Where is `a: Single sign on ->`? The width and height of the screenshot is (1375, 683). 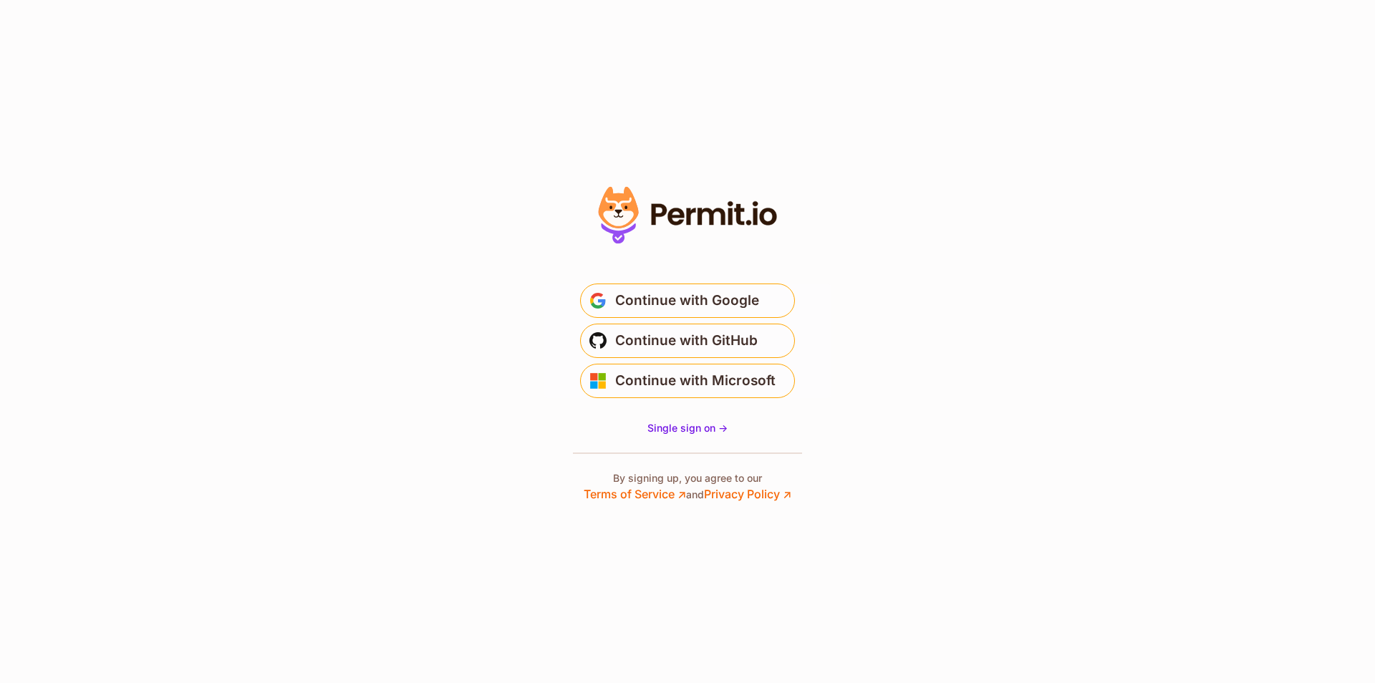 a: Single sign on -> is located at coordinates (688, 428).